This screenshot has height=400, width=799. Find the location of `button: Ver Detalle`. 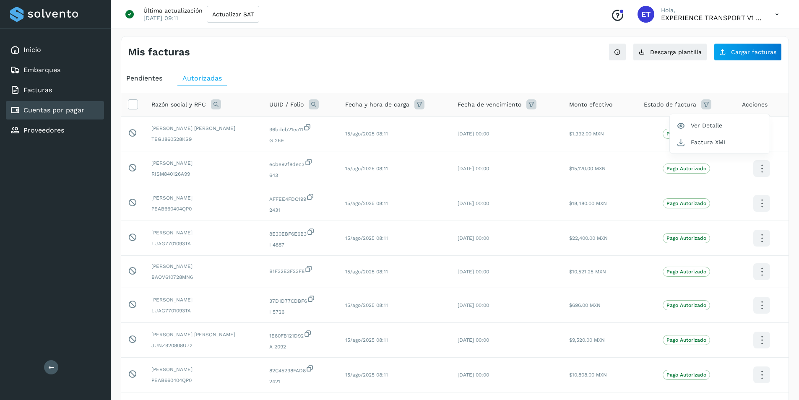

button: Ver Detalle is located at coordinates (720, 125).